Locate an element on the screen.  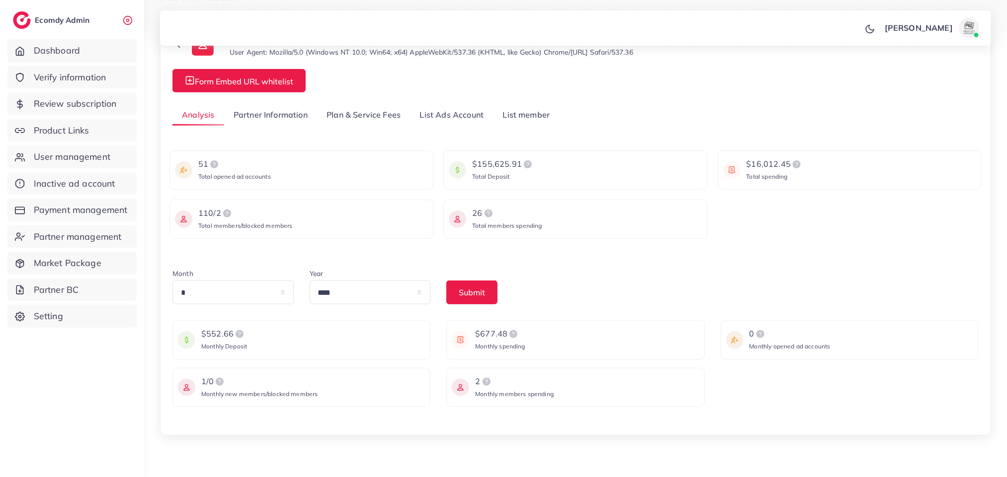
span: Monthly Deposit is located at coordinates (224, 346).